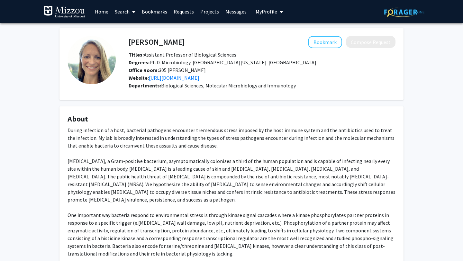 This screenshot has height=261, width=463. I want to click on b: Titles:, so click(136, 55).